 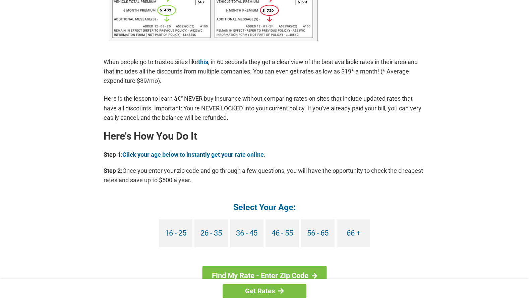 I want to click on a: 46 - 55, so click(x=283, y=233).